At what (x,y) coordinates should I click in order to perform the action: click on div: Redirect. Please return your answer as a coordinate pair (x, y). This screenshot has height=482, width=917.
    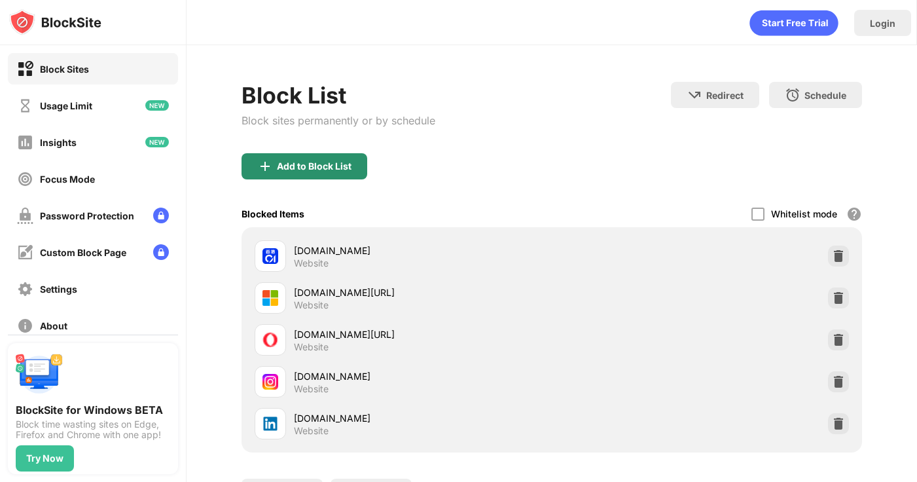
    Looking at the image, I should click on (724, 95).